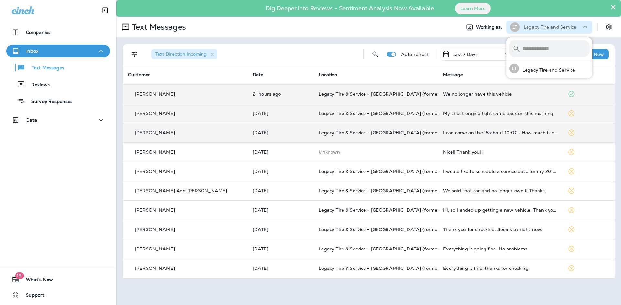  I want to click on p: Oct 3, 2025 08:56 AM, so click(280, 152).